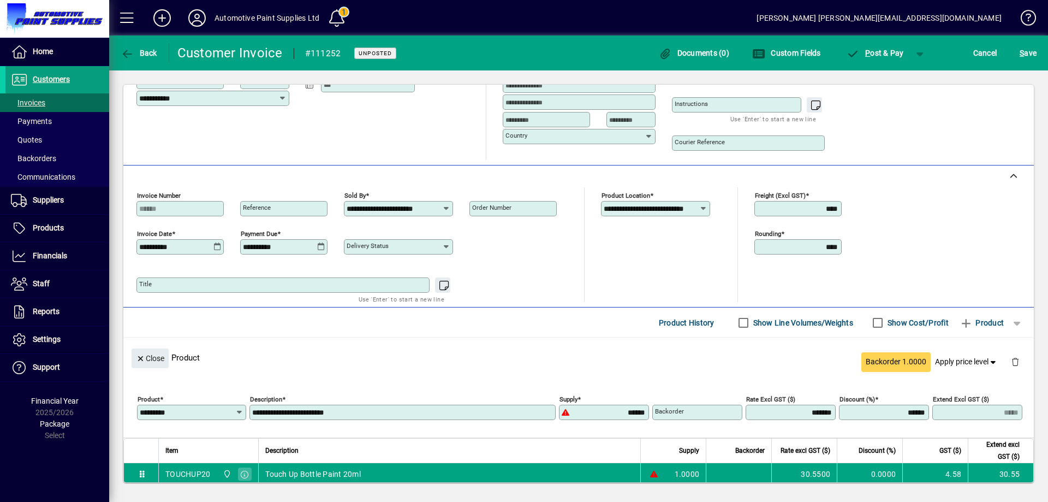 The width and height of the screenshot is (1048, 502). What do you see at coordinates (1000, 474) in the screenshot?
I see `td: 30.55` at bounding box center [1000, 474].